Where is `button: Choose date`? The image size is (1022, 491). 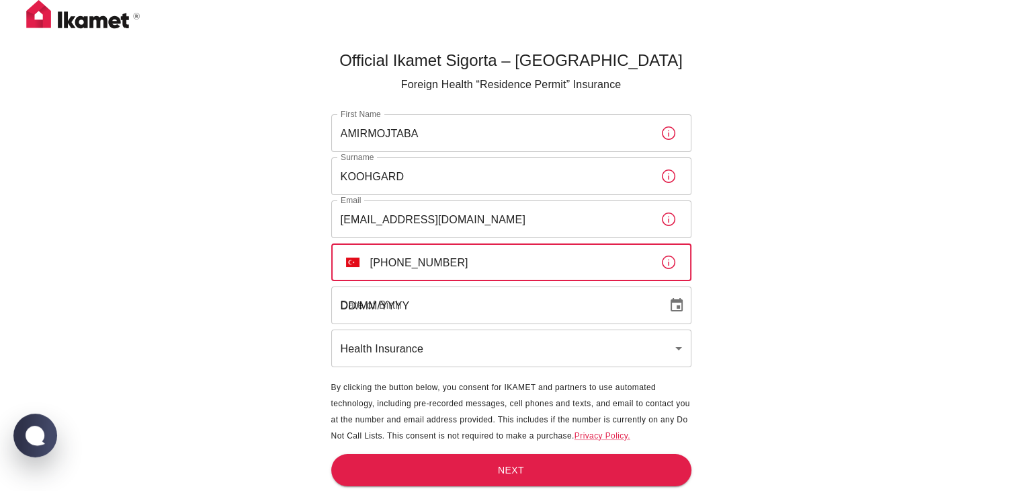
button: Choose date is located at coordinates (677, 305).